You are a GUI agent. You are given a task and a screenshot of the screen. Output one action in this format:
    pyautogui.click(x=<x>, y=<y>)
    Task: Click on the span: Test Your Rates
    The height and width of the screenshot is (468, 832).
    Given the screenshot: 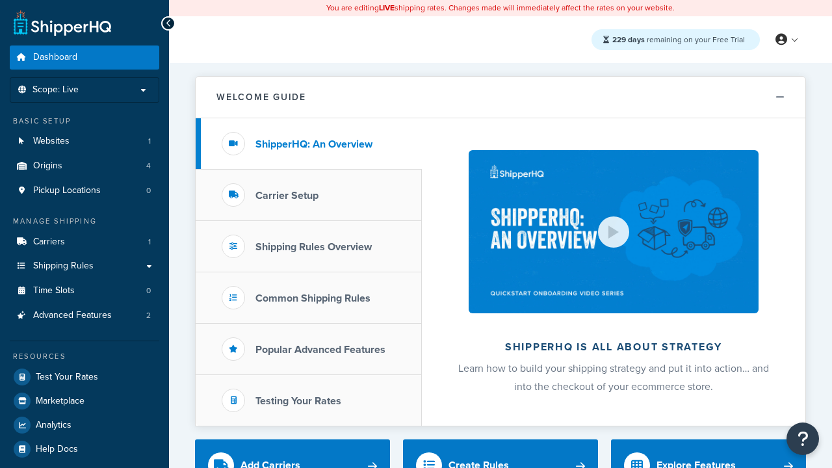 What is the action you would take?
    pyautogui.click(x=67, y=377)
    